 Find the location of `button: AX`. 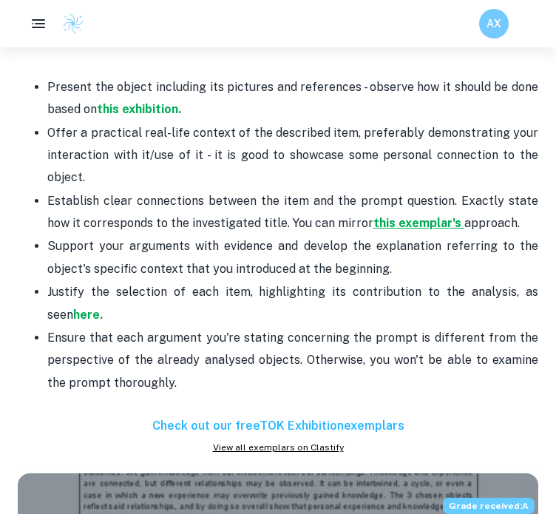

button: AX is located at coordinates (494, 24).